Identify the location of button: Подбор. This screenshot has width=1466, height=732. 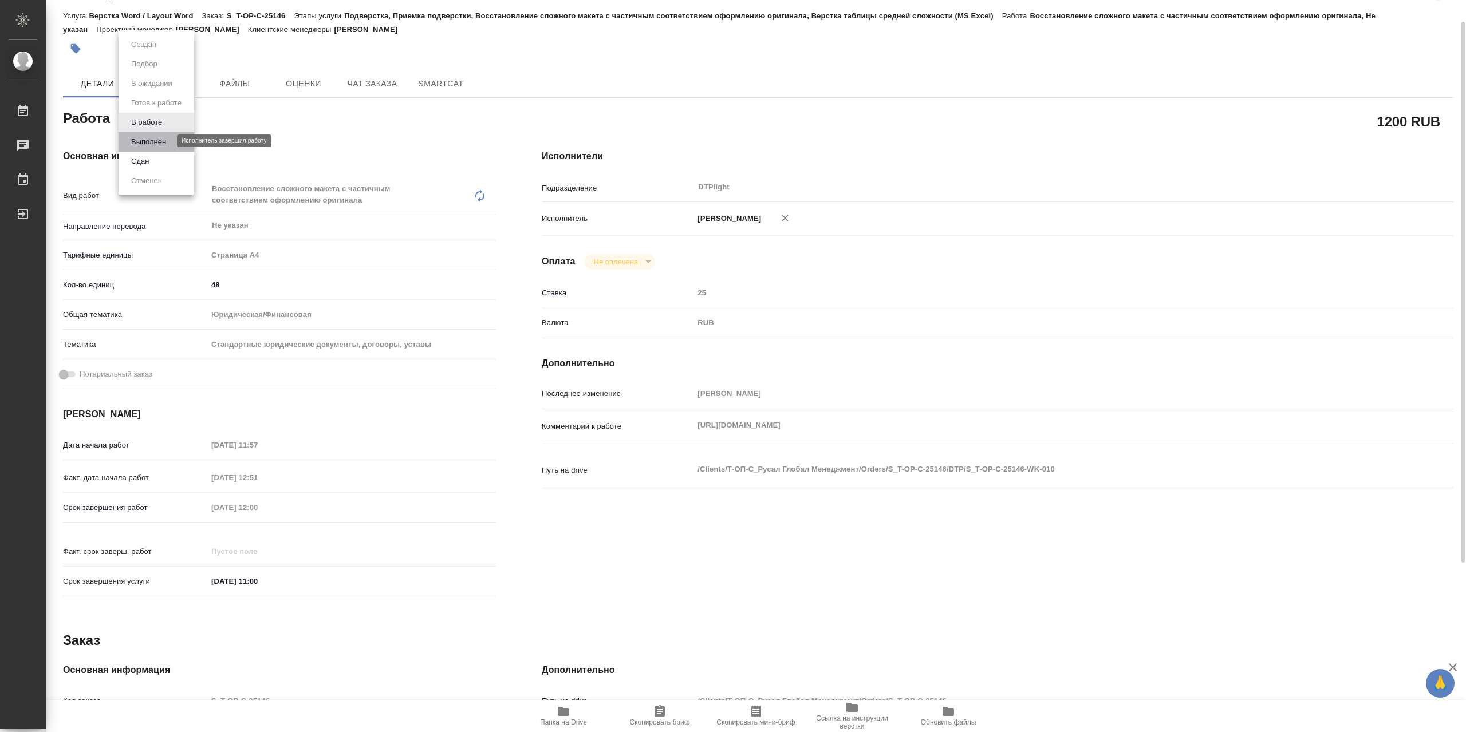
(144, 64).